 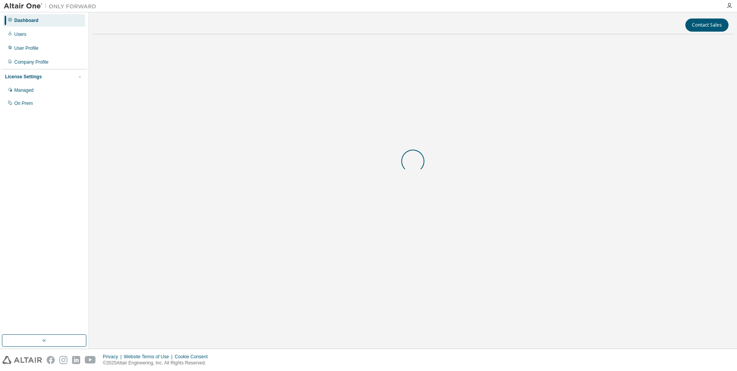 I want to click on div: On Prem, so click(x=24, y=103).